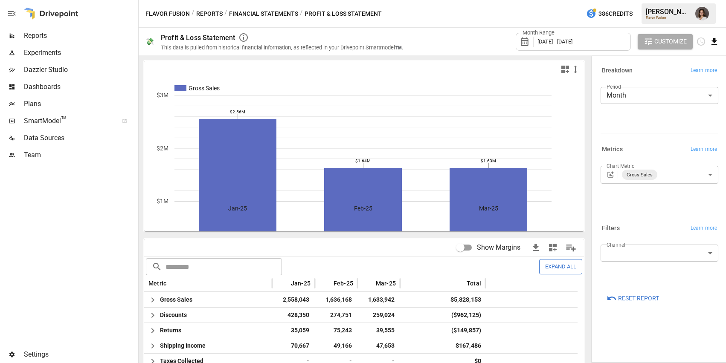 Image resolution: width=726 pixels, height=363 pixels. Describe the element at coordinates (609, 14) in the screenshot. I see `button: 386Credits` at that location.